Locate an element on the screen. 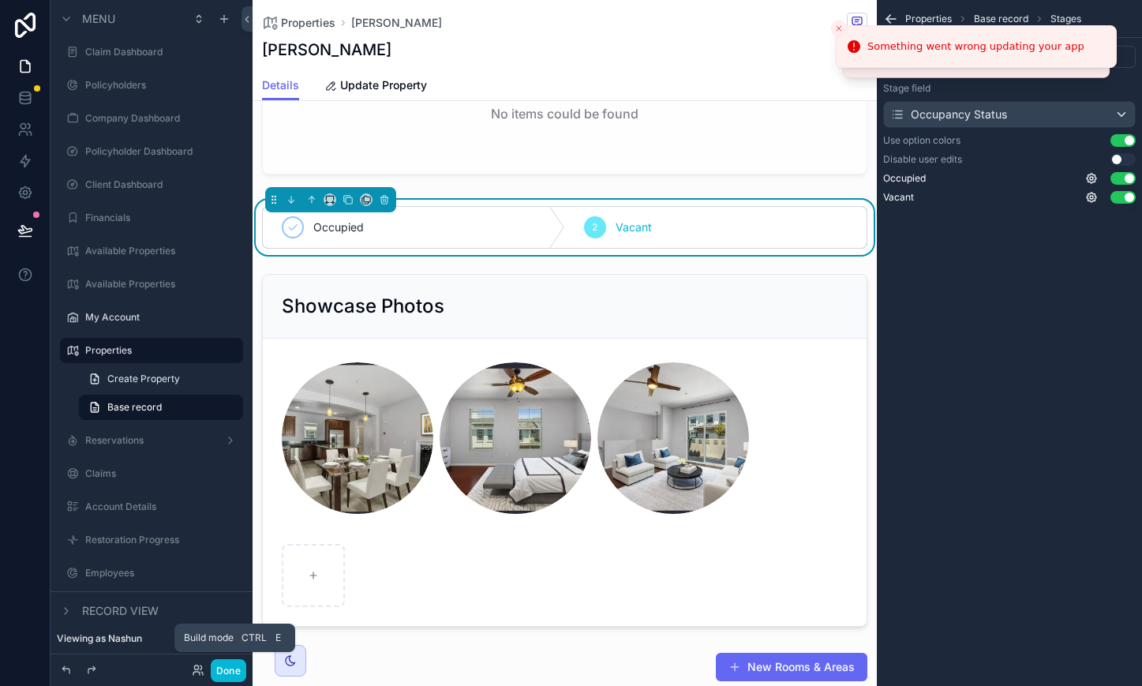 This screenshot has width=1142, height=686. span: Update Property is located at coordinates (384, 85).